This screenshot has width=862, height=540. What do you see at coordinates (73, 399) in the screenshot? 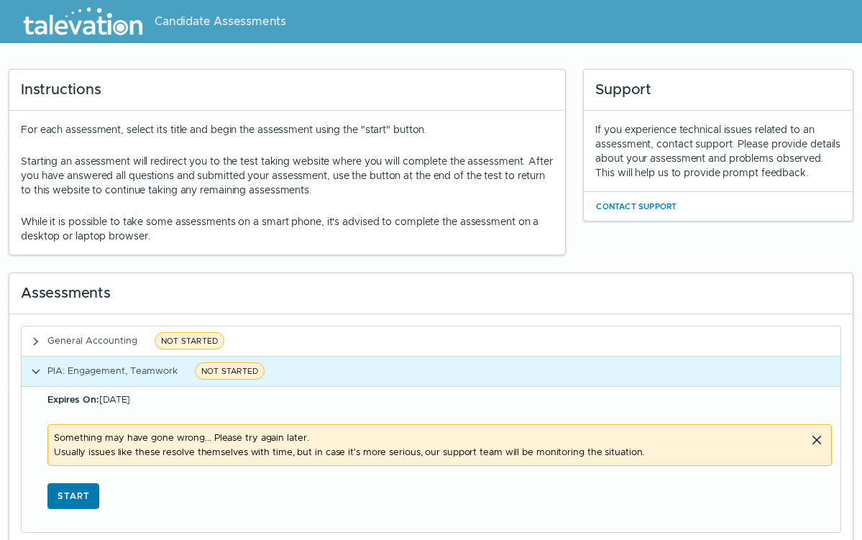
I see `b: Expires On:` at bounding box center [73, 399].